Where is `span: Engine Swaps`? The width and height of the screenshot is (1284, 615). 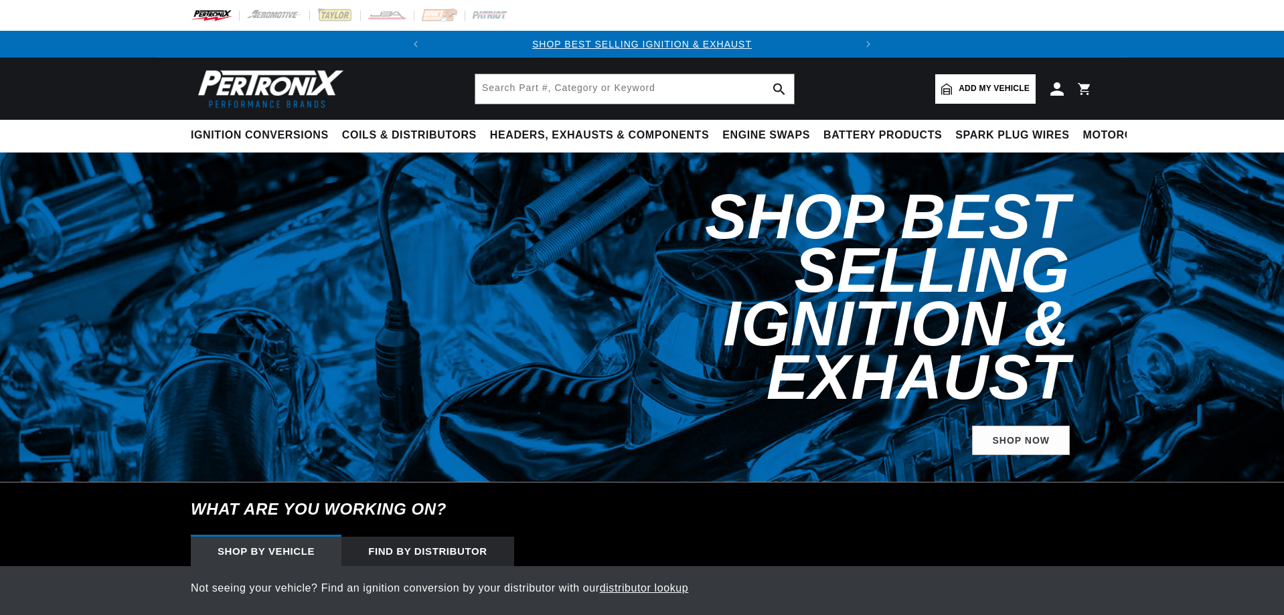 span: Engine Swaps is located at coordinates (766, 135).